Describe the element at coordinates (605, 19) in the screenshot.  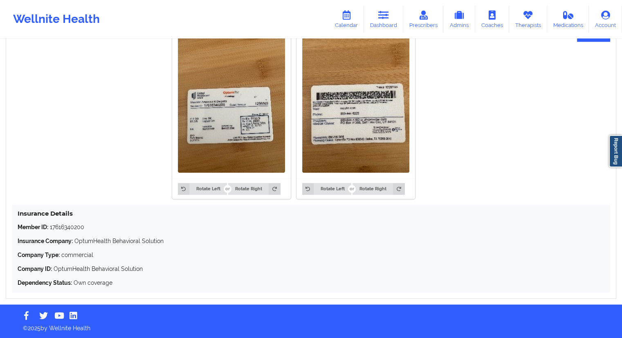
I see `a: Account` at that location.